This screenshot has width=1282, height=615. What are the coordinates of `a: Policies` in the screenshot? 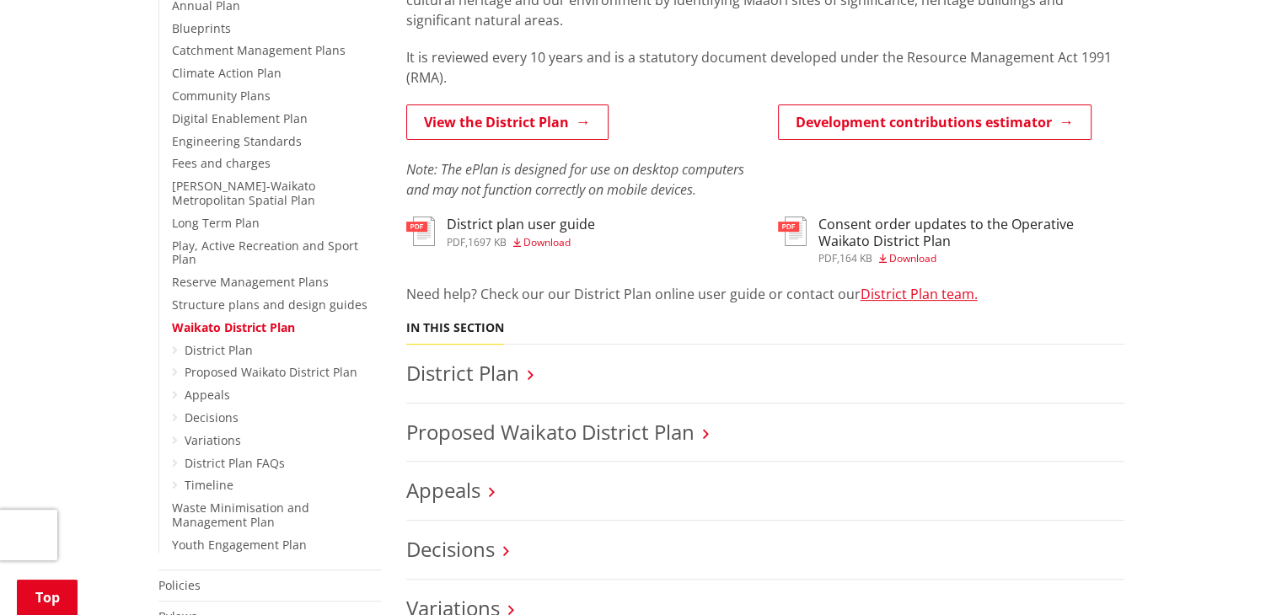 It's located at (179, 585).